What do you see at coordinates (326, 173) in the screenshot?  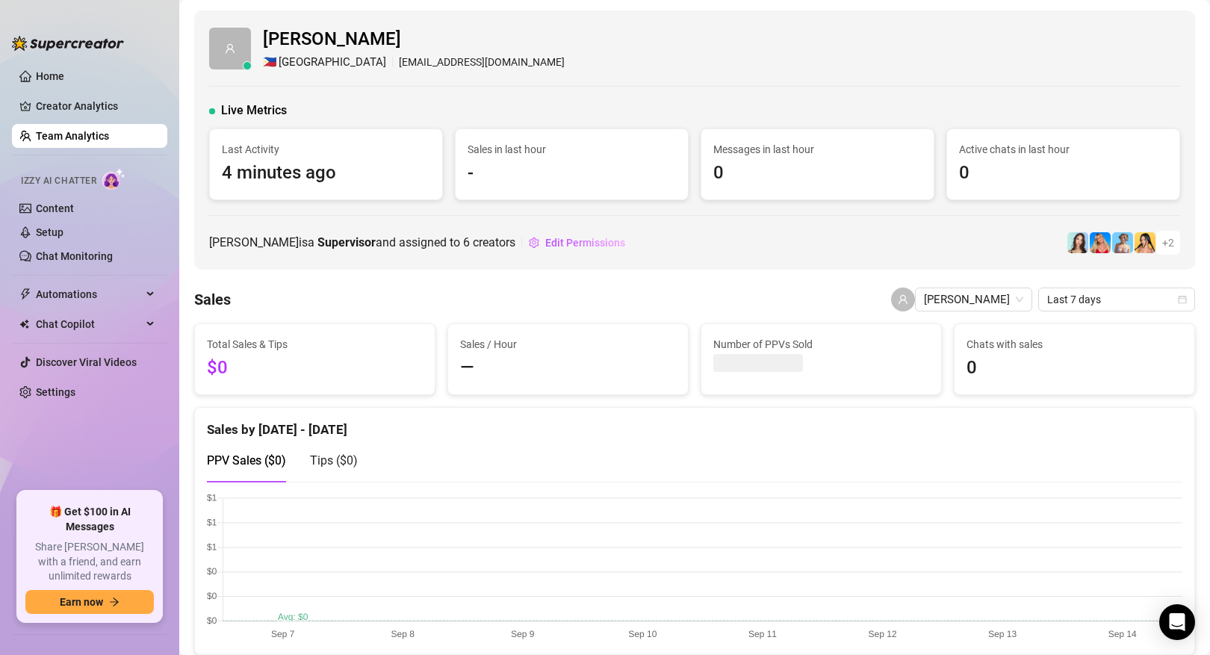 I see `span: 4 minutes ago` at bounding box center [326, 173].